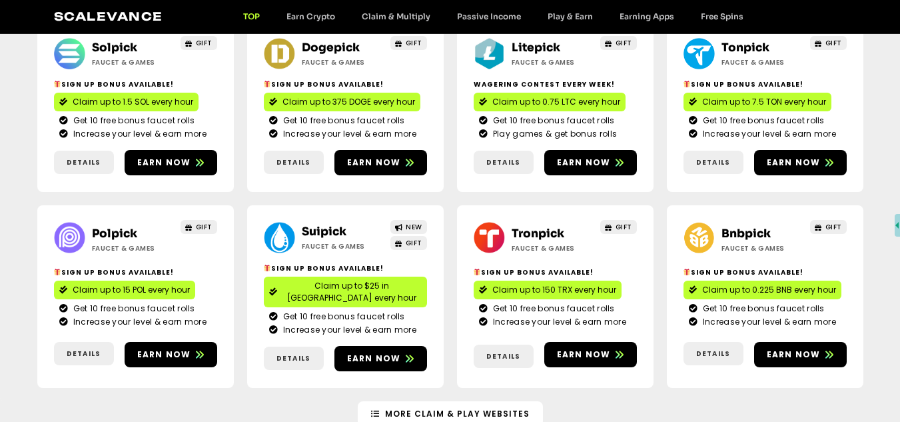 The height and width of the screenshot is (422, 900). Describe the element at coordinates (489, 16) in the screenshot. I see `a: Passive Income` at that location.